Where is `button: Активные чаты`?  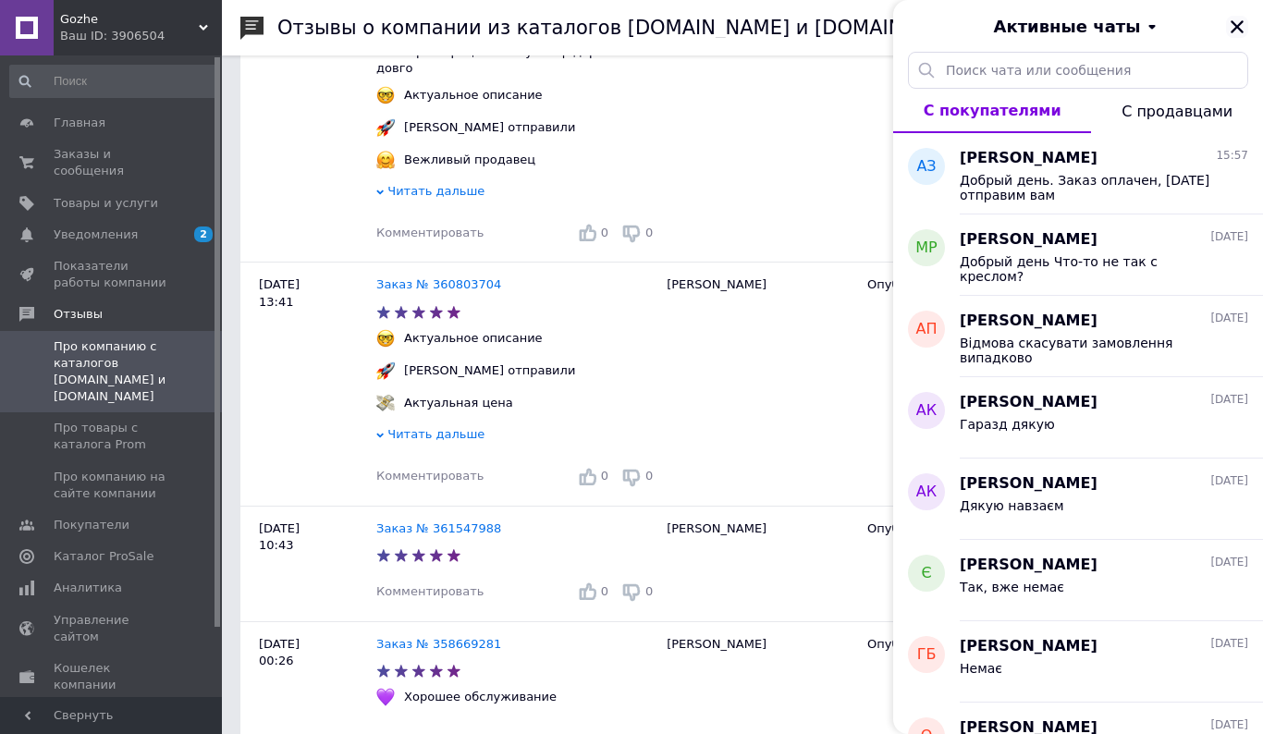 button: Активные чаты is located at coordinates (1078, 27).